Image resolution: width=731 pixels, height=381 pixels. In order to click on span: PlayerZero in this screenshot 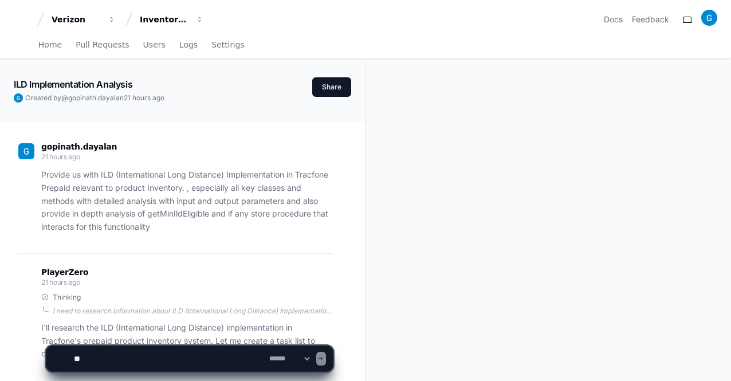, I will do `click(65, 272)`.